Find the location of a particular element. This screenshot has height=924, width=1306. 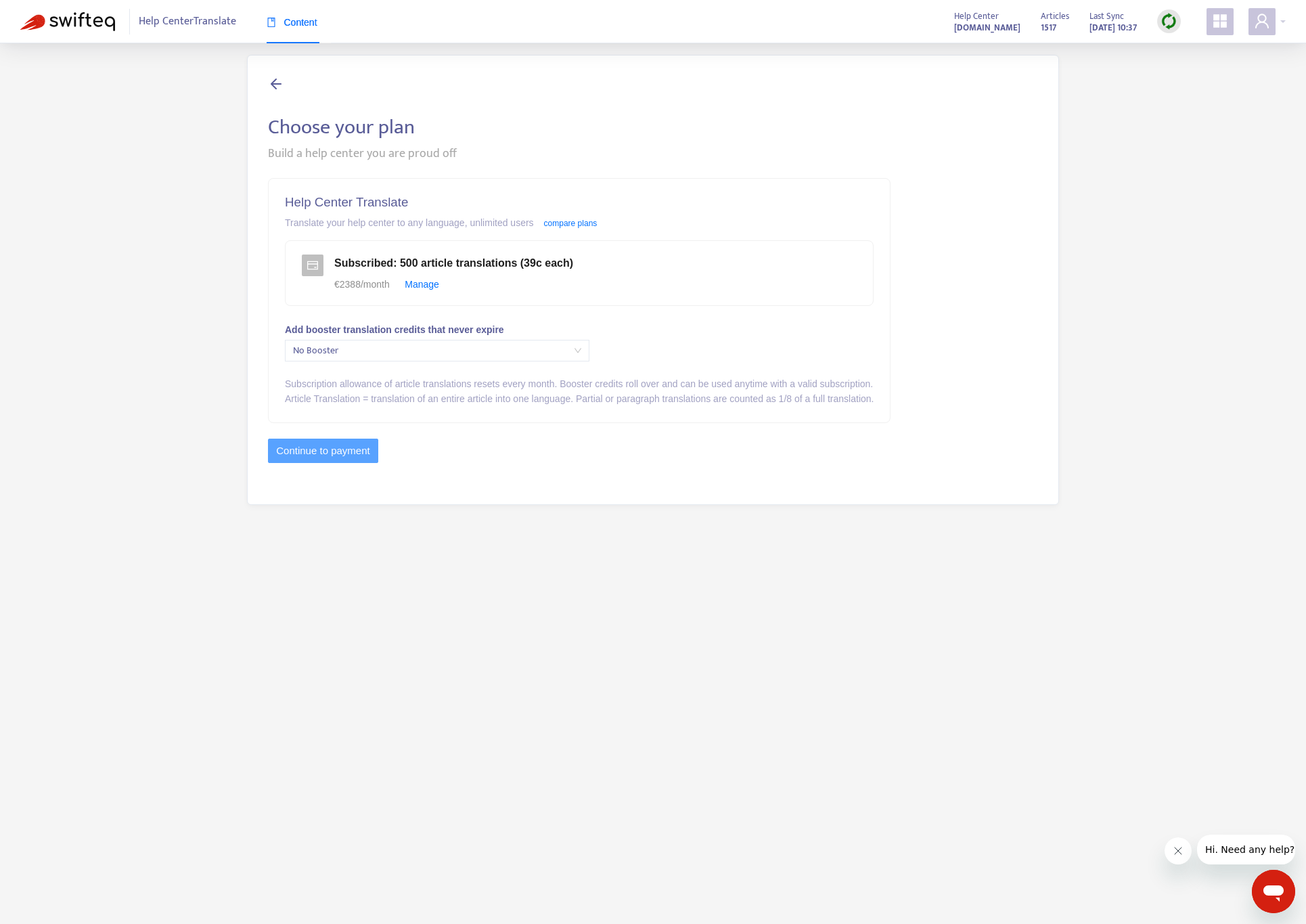

span: Articles is located at coordinates (1055, 16).